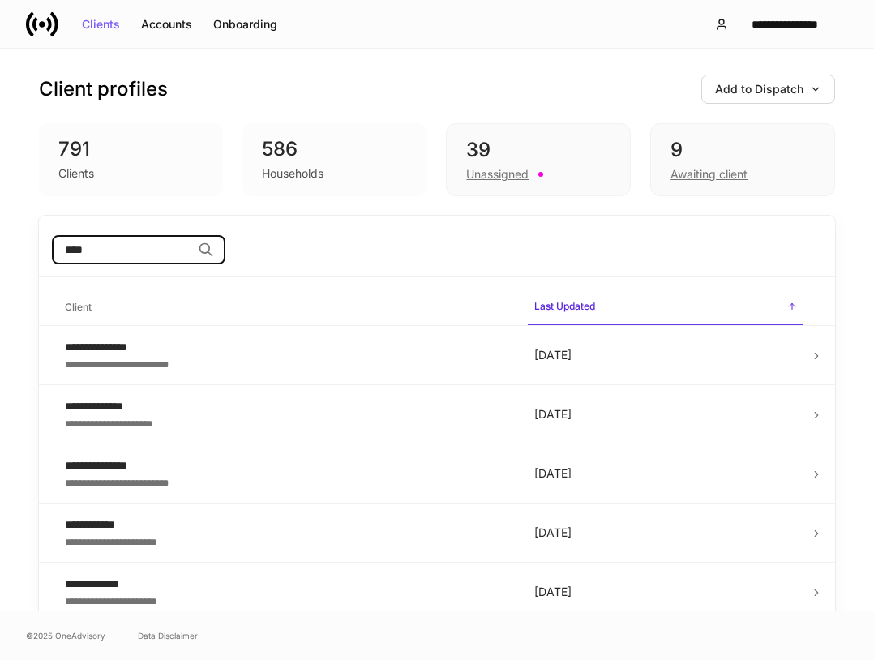 This screenshot has width=874, height=660. Describe the element at coordinates (245, 24) in the screenshot. I see `button: Onboarding` at that location.